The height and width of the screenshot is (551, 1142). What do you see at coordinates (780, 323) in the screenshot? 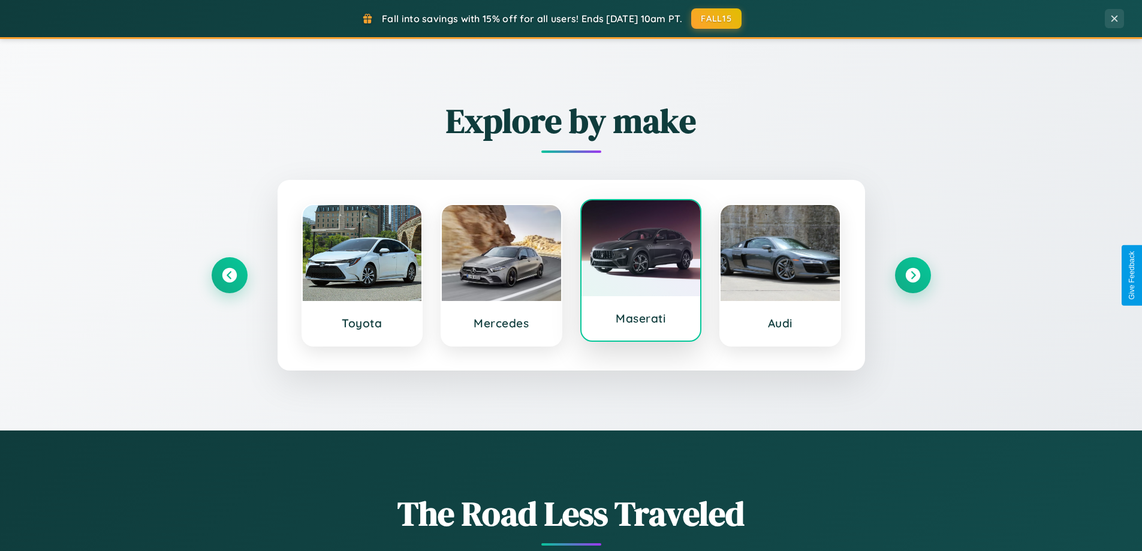
I see `h3: Audi` at bounding box center [780, 323].